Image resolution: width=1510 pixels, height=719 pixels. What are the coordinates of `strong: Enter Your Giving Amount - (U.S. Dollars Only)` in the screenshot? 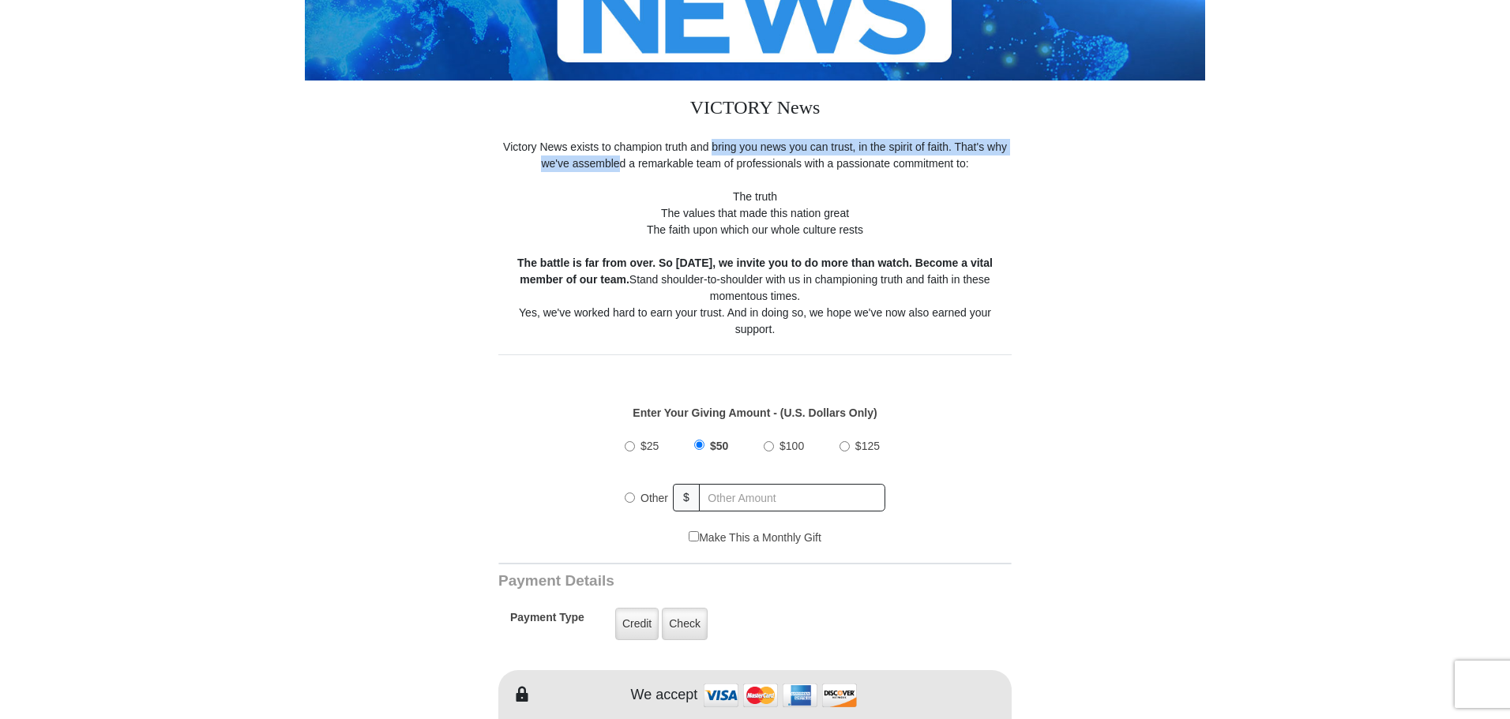 It's located at (754, 413).